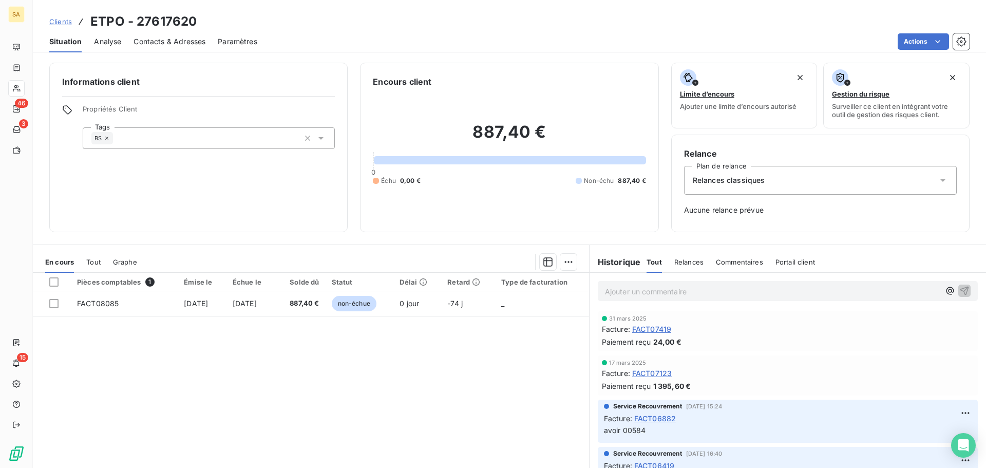 This screenshot has width=986, height=468. What do you see at coordinates (202, 282) in the screenshot?
I see `div: Émise le` at bounding box center [202, 282].